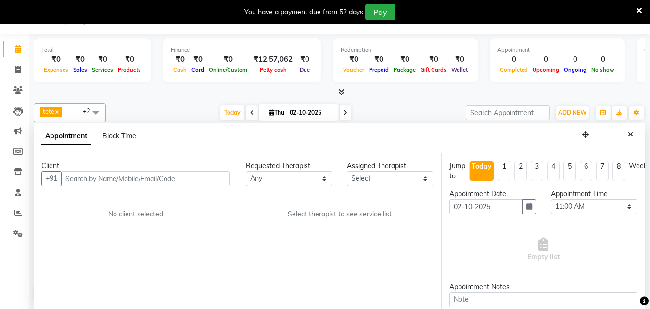 The width and height of the screenshot is (650, 309). What do you see at coordinates (119, 136) in the screenshot?
I see `span: Block Time` at bounding box center [119, 136].